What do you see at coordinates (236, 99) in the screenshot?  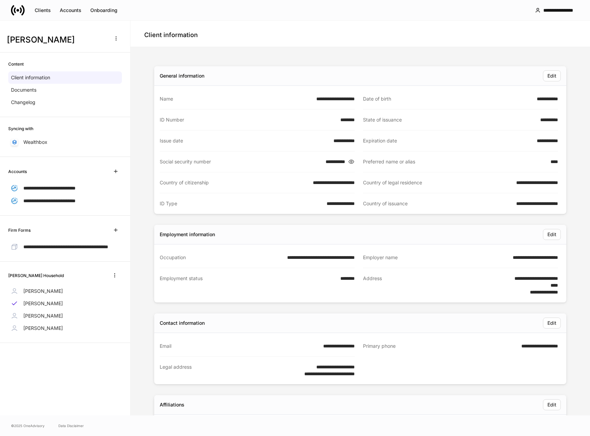 I see `div: Name` at bounding box center [236, 99].